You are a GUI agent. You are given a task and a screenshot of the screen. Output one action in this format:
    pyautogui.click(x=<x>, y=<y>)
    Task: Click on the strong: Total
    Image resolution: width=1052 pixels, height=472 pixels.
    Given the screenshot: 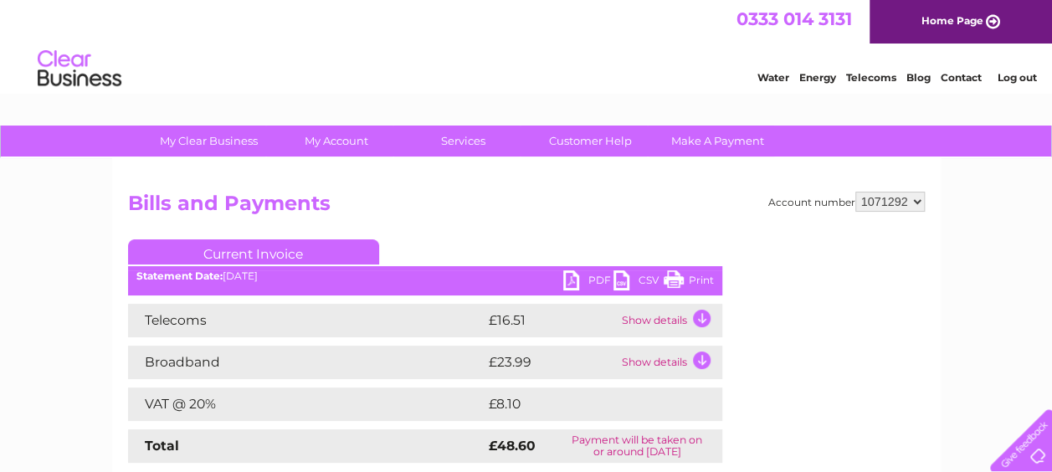 What is the action you would take?
    pyautogui.click(x=162, y=445)
    